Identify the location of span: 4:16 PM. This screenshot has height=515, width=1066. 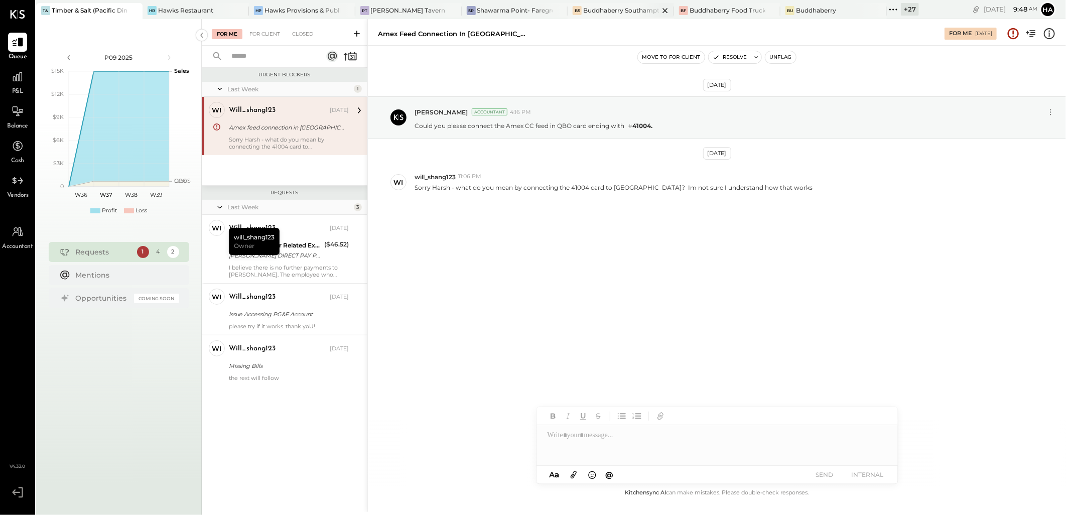
(520, 112).